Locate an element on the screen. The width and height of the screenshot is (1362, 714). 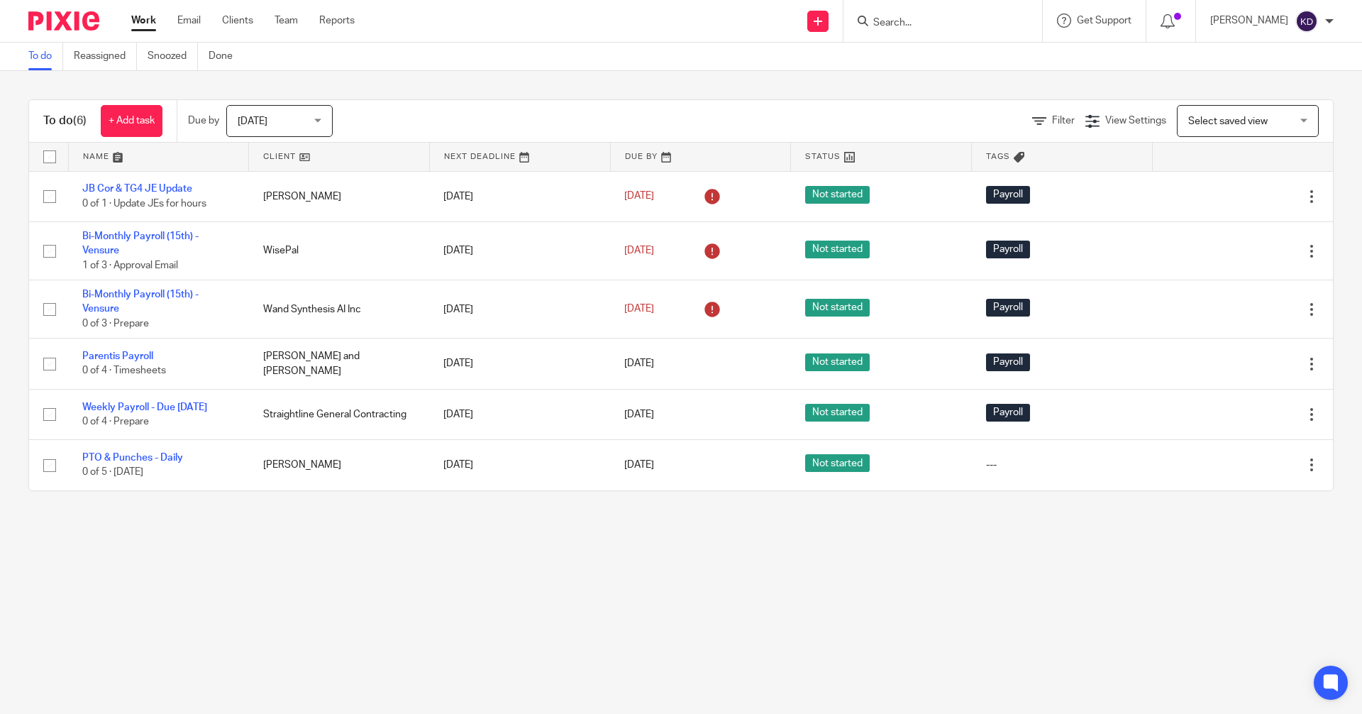
a: Clients is located at coordinates (238, 21).